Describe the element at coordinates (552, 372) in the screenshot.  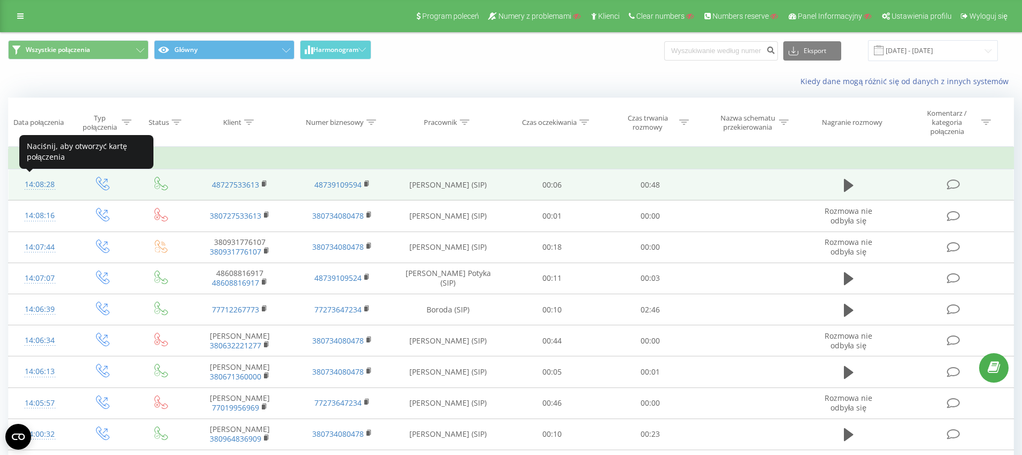
I see `td: 00:05` at that location.